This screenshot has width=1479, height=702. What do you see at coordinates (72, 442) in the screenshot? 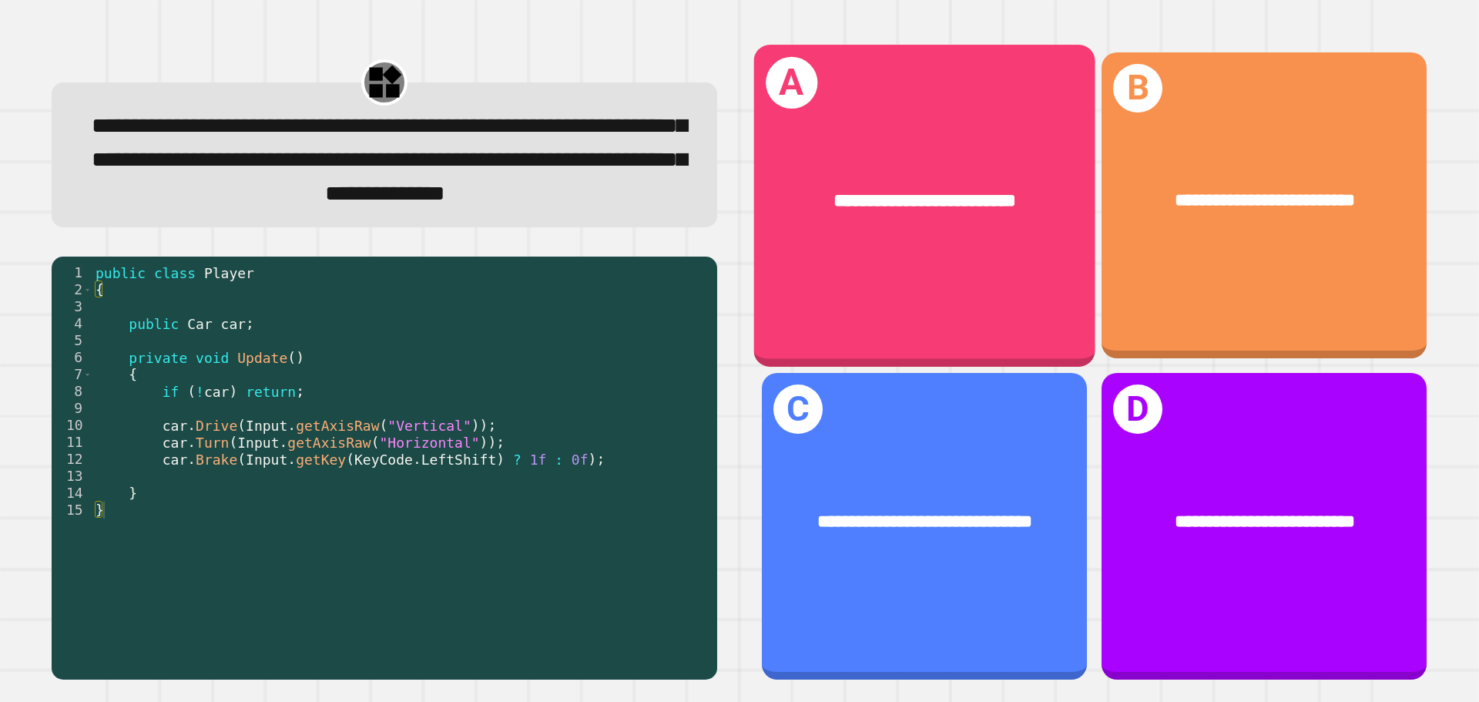
I see `div: 11` at bounding box center [72, 442].